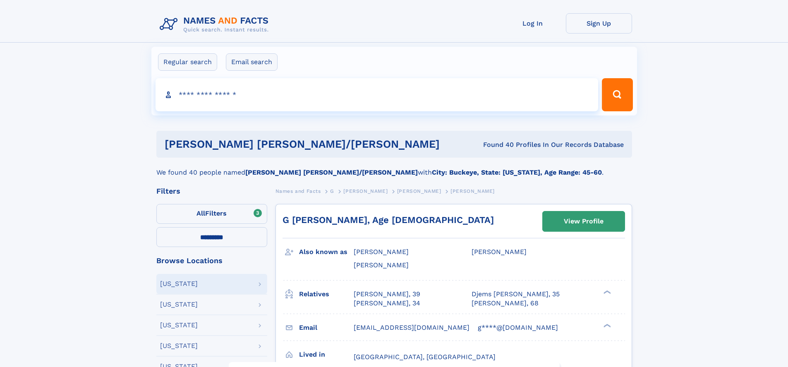 This screenshot has height=367, width=788. What do you see at coordinates (394, 168) in the screenshot?
I see `div: We found 40 people named with .` at bounding box center [394, 168].